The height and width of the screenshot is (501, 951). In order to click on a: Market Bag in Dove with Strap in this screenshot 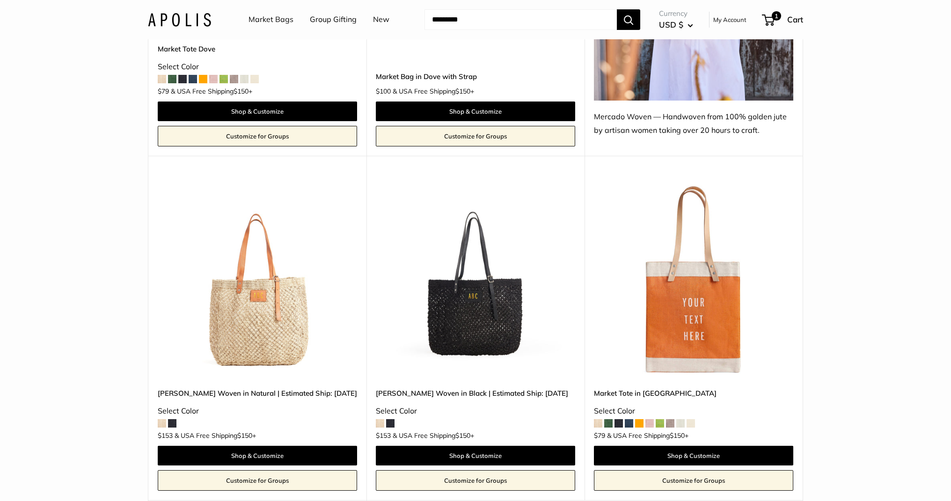, I will do `click(475, 76)`.